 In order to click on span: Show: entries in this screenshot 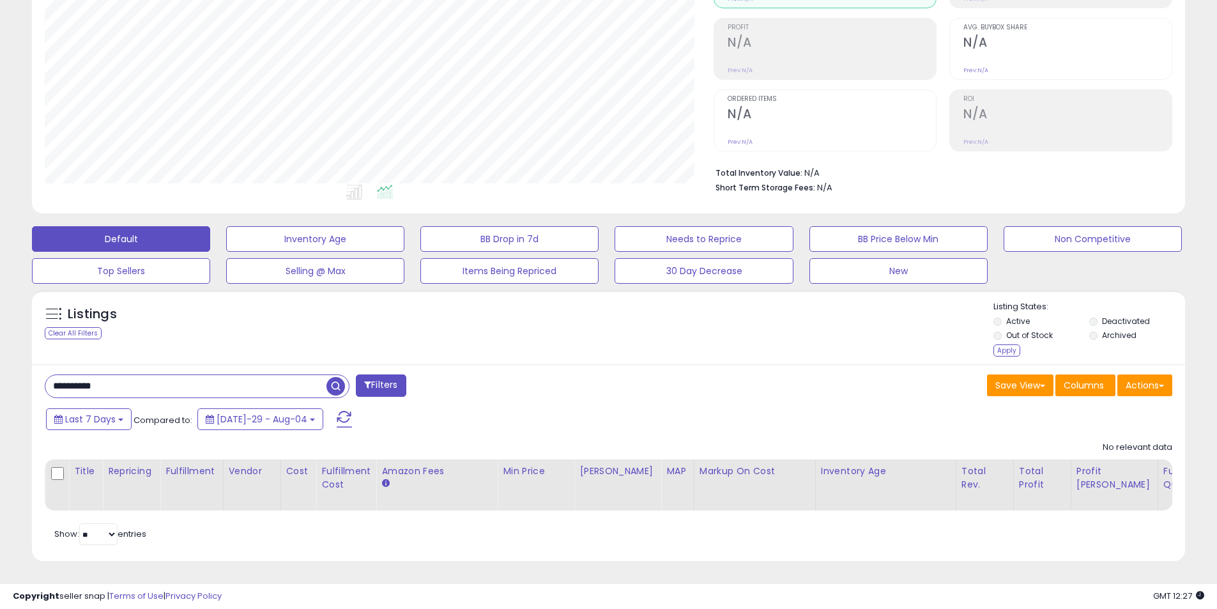, I will do `click(100, 534)`.